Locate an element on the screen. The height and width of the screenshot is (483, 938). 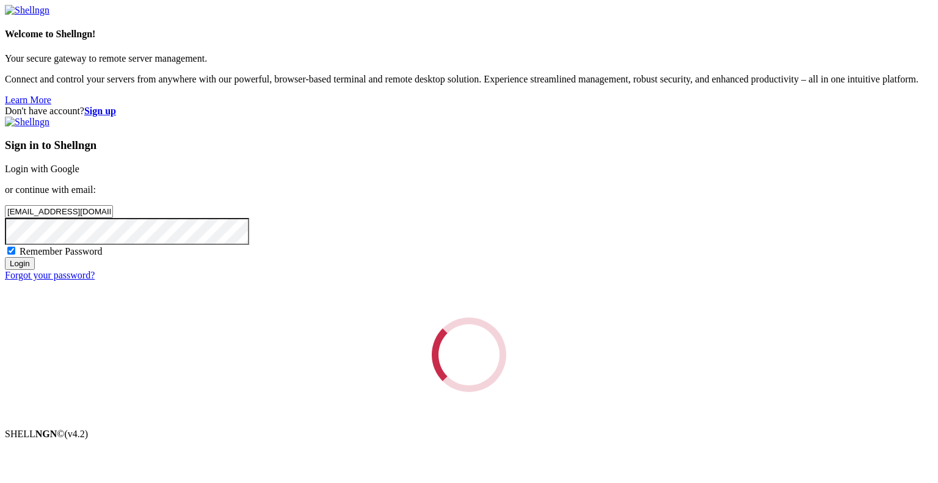
input: Remember Password is located at coordinates (11, 250).